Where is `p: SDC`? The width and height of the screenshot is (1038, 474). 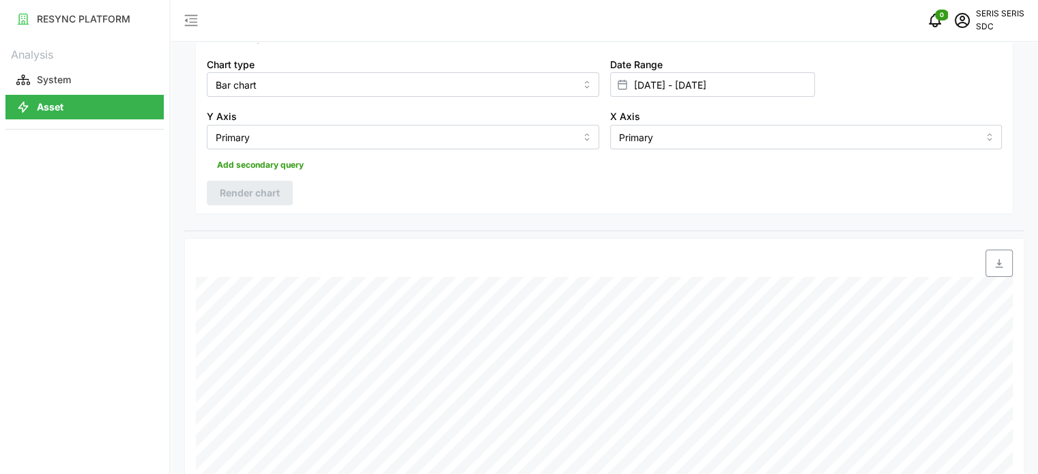
p: SDC is located at coordinates (1000, 27).